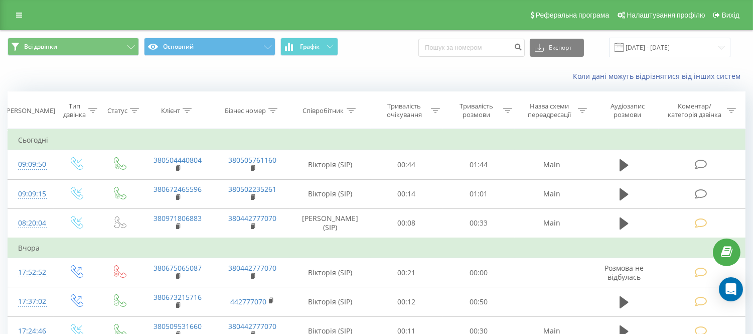 The width and height of the screenshot is (753, 334). Describe the element at coordinates (627, 110) in the screenshot. I see `div: Аудіозапис розмови` at that location.